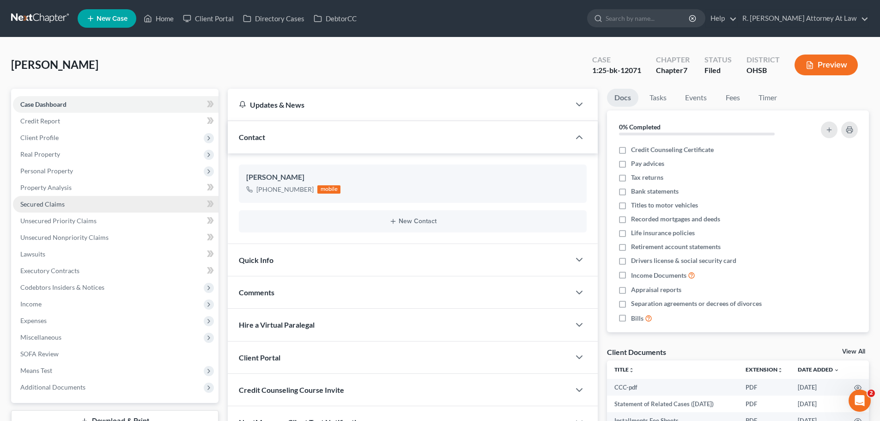  I want to click on a: Unsecured Nonpriority Claims, so click(115, 237).